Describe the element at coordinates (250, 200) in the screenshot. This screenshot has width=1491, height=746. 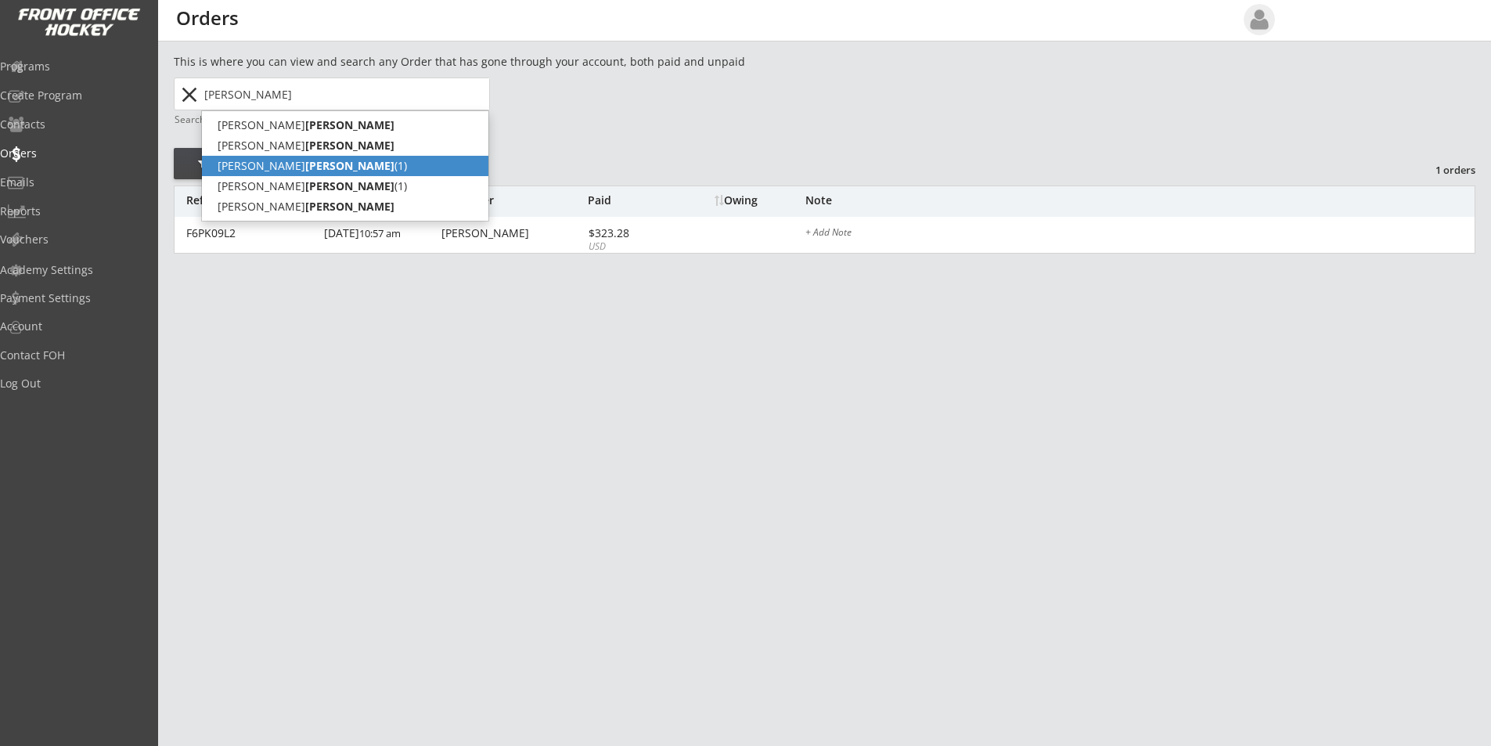
I see `div: Reference #` at that location.